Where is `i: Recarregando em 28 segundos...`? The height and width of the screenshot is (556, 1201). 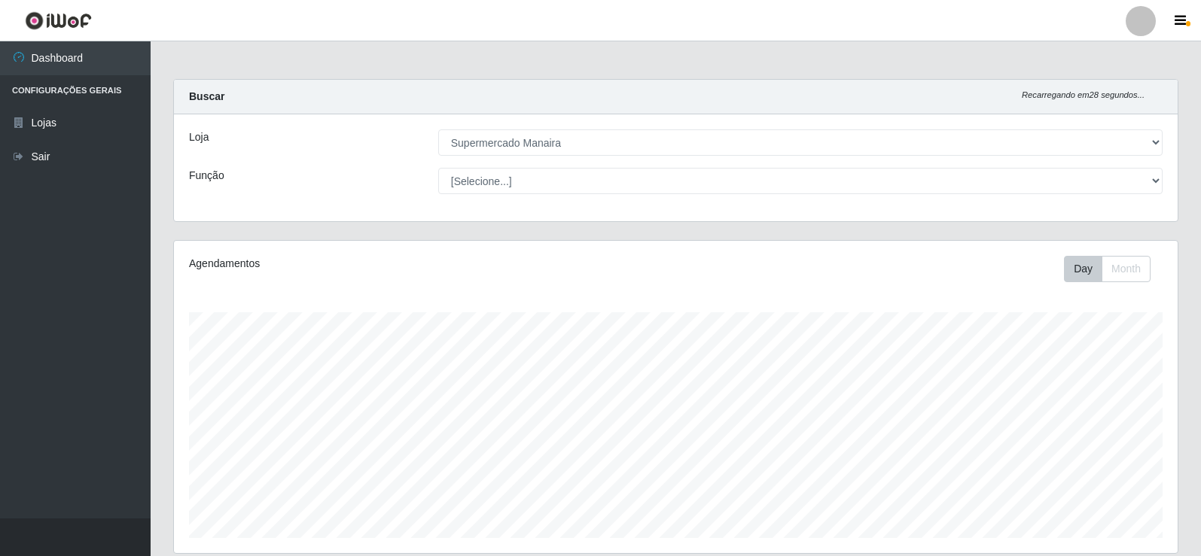 i: Recarregando em 28 segundos... is located at coordinates (1083, 95).